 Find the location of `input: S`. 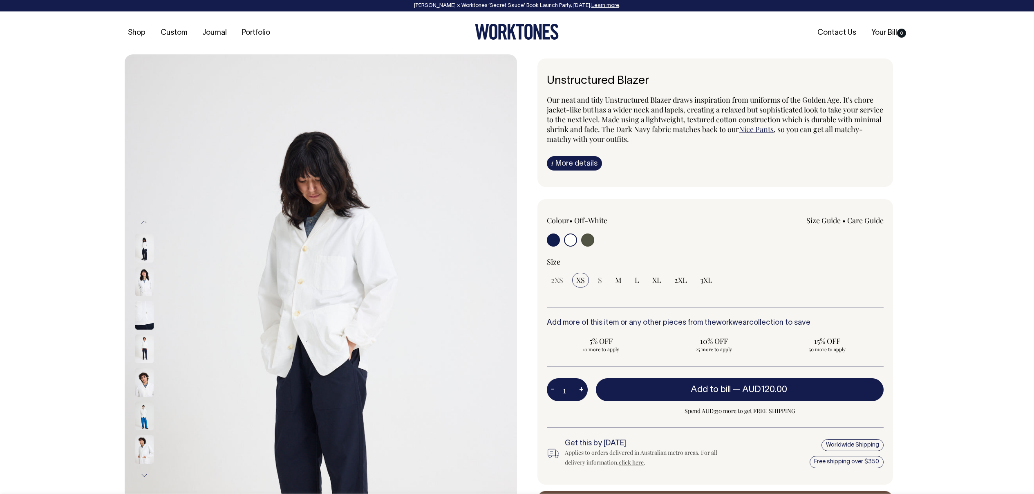

input: S is located at coordinates (600, 280).